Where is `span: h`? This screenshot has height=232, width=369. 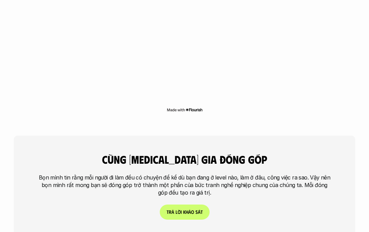 span: h is located at coordinates (187, 212).